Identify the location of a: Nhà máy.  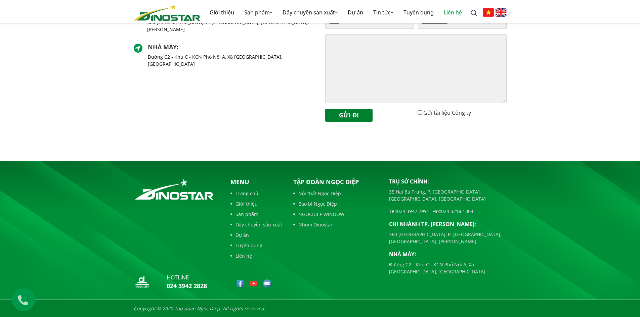
(162, 47).